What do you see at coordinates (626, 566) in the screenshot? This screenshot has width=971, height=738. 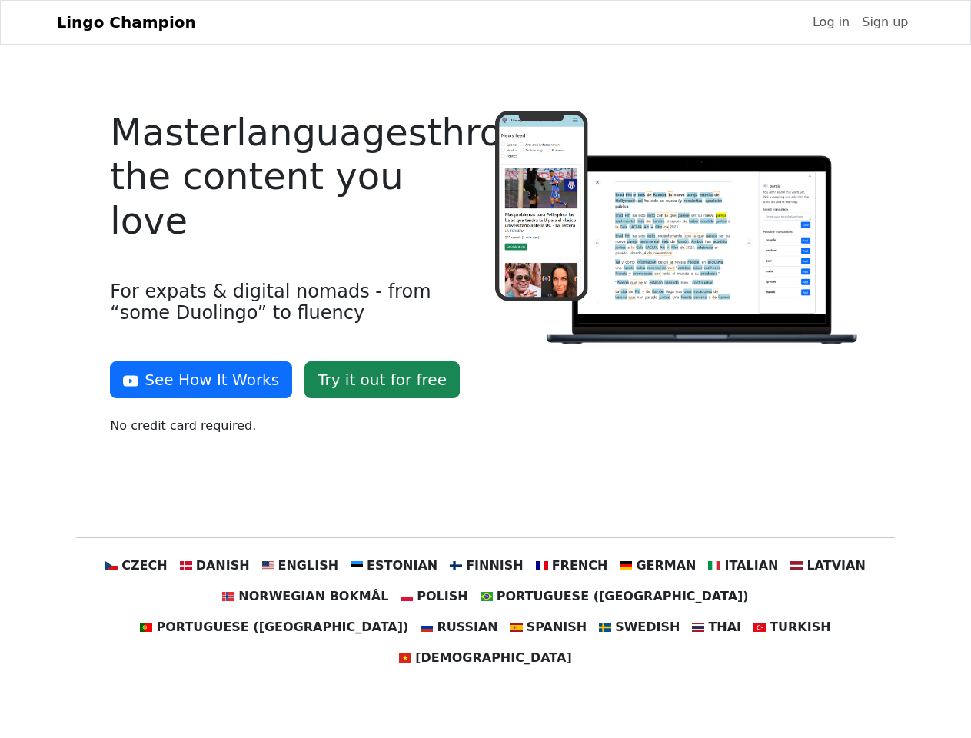 I see `img: de.svg` at bounding box center [626, 566].